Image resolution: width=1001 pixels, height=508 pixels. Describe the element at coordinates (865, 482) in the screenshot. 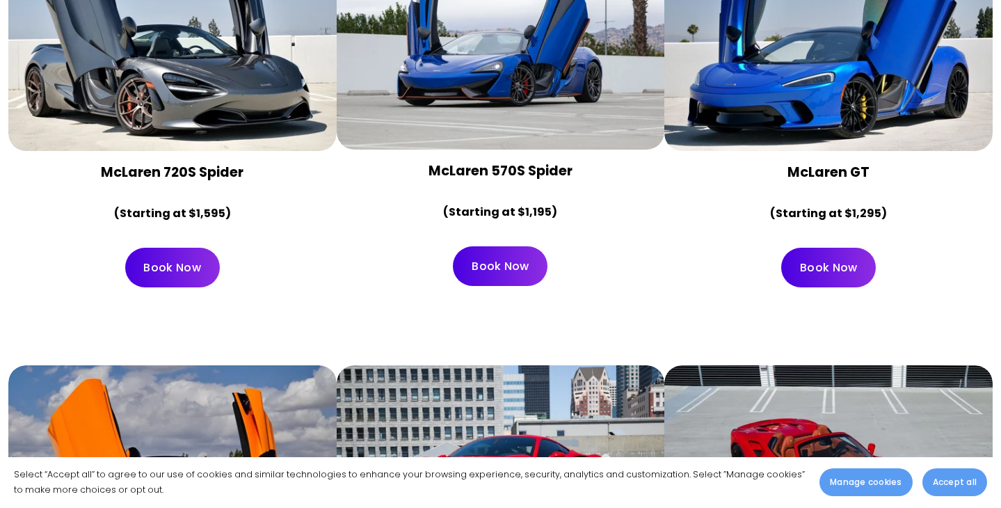

I see `button: Manage cookies` at that location.